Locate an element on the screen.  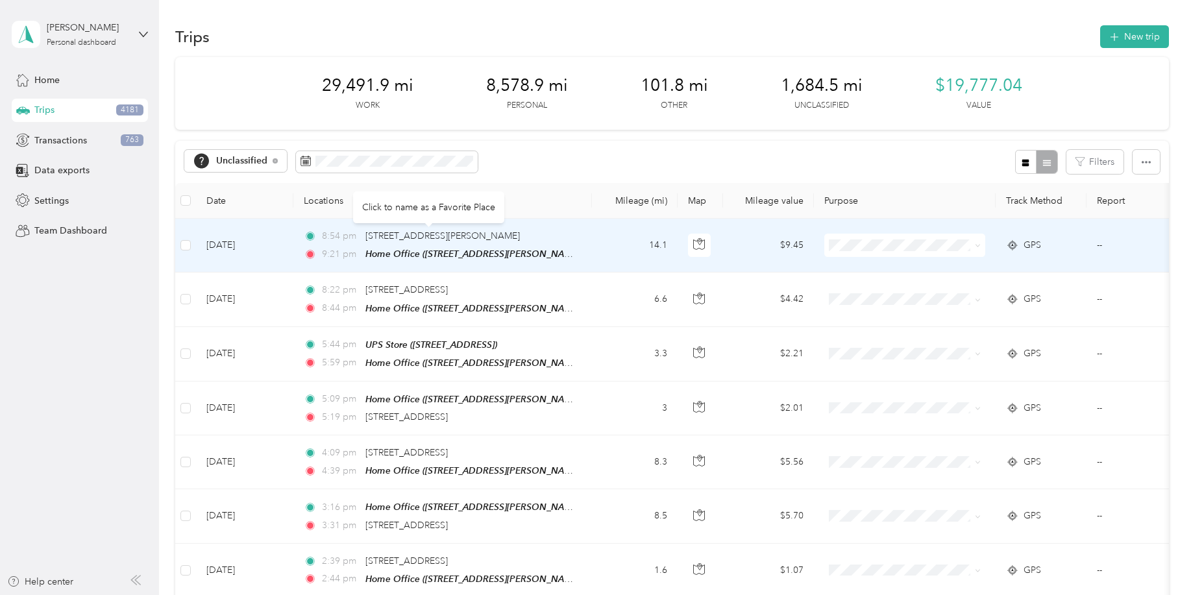
th: Mileage value is located at coordinates (768, 200).